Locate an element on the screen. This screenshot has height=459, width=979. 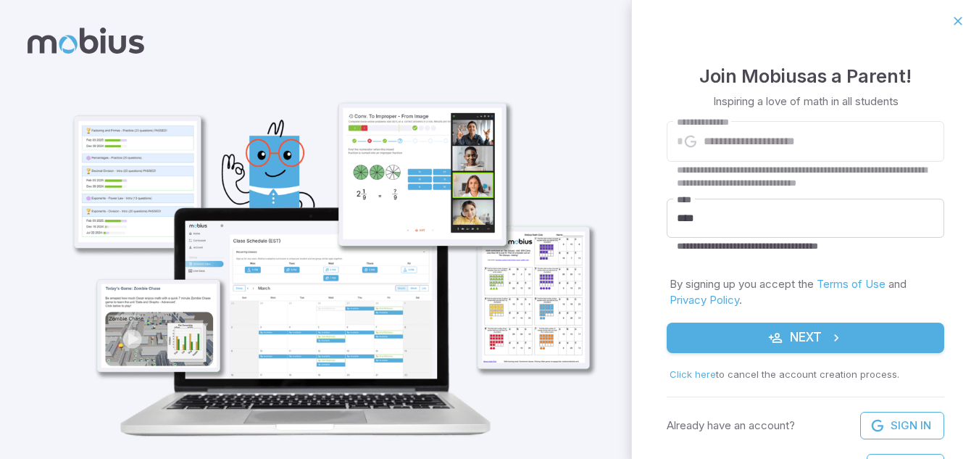
a: Terms of Use is located at coordinates (851, 283).